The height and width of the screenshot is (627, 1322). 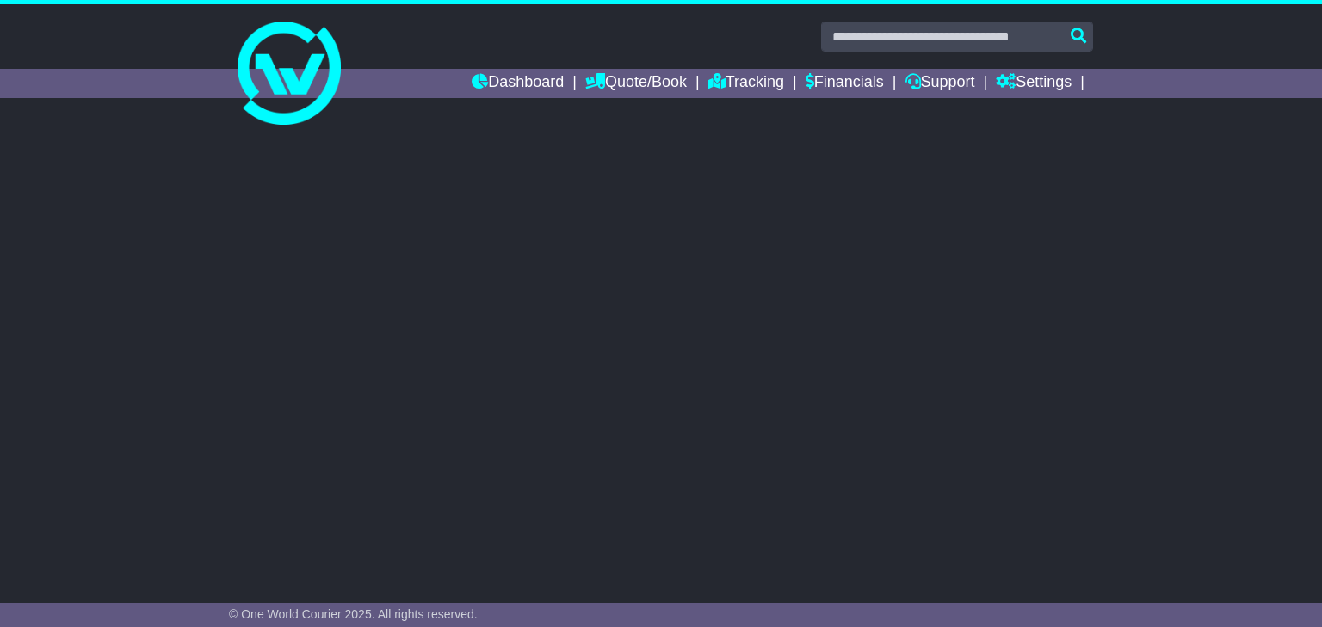 I want to click on a: Support, so click(x=940, y=83).